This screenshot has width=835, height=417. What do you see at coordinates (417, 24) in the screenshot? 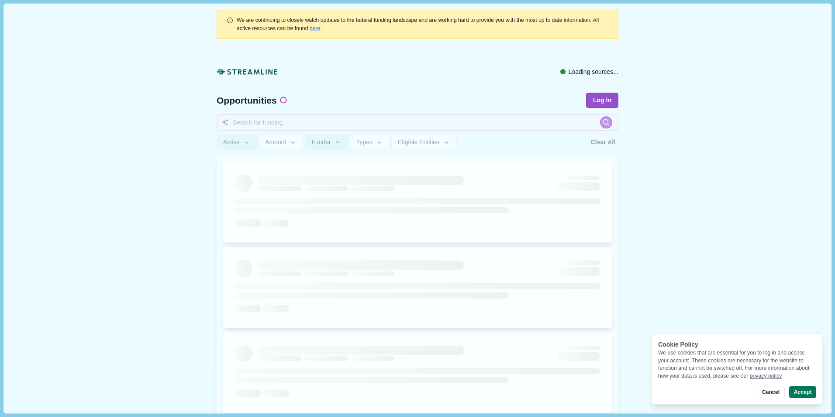
I see `span: We are continuing to closely watch updates to the federal funding landscape and are working hard ...` at bounding box center [417, 24].